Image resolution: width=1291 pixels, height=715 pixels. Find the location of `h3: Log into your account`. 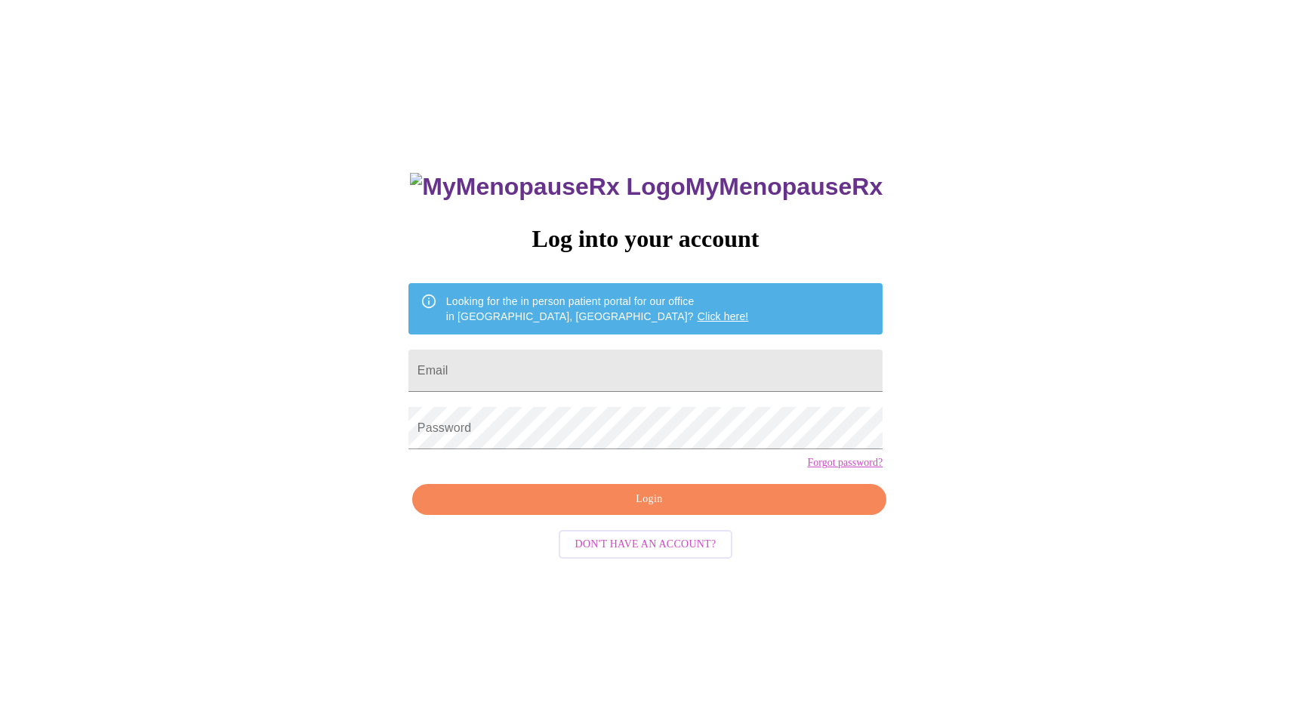

h3: Log into your account is located at coordinates (645, 239).